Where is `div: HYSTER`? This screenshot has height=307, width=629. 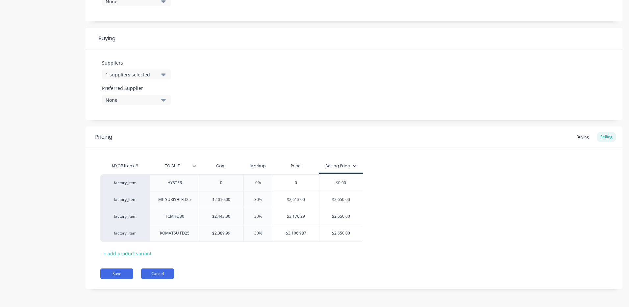 div: HYSTER is located at coordinates (175, 183).